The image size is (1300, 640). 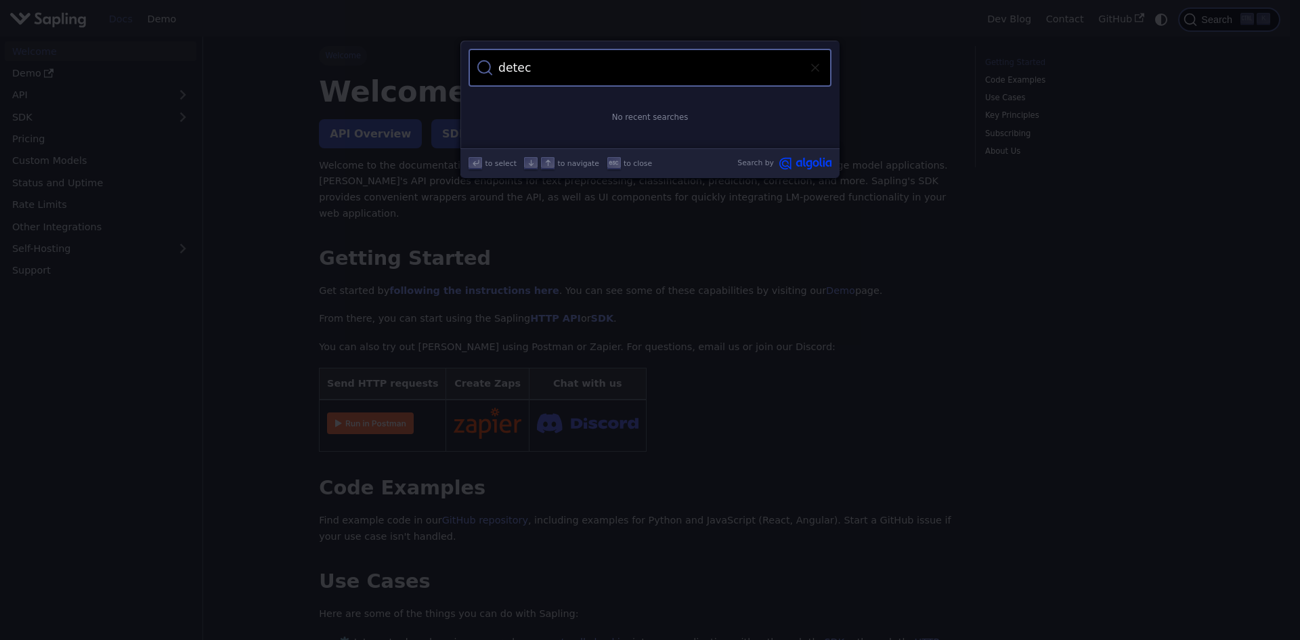 I want to click on span: to select, so click(x=501, y=163).